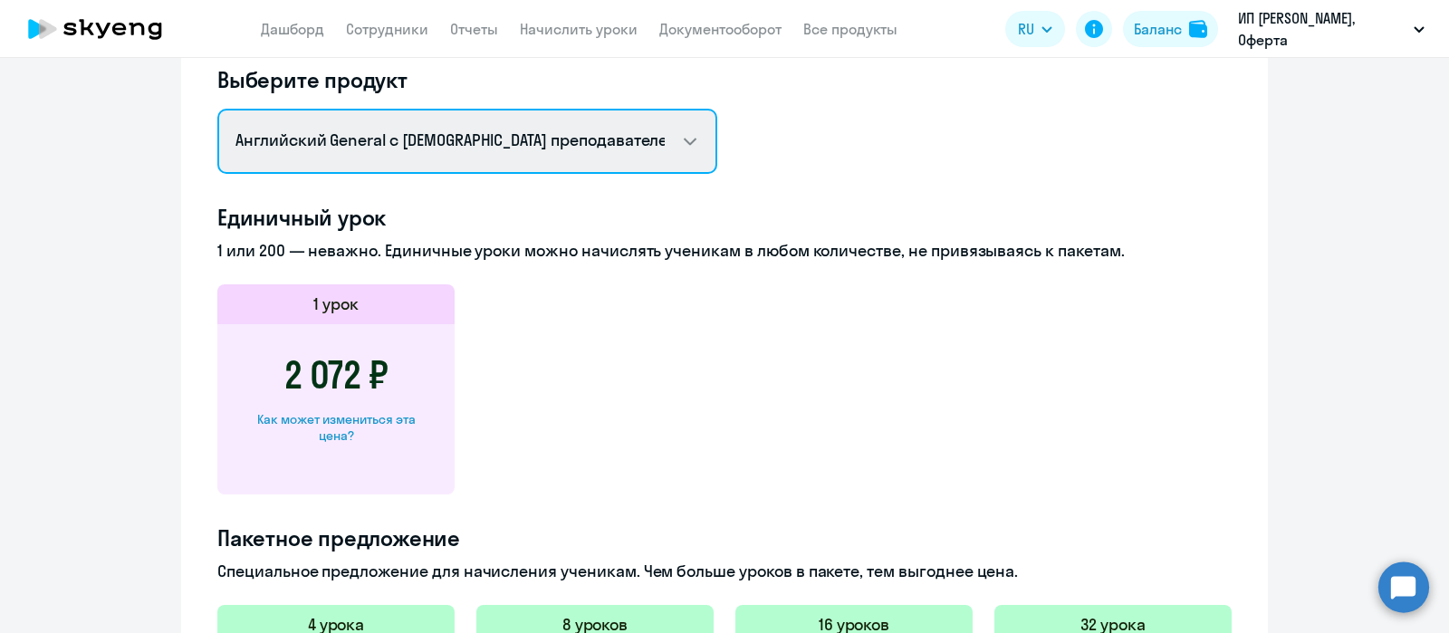  I want to click on p: Специальное предложение для начисления ученикам. Чем больше уроков в пакете, тем выгоднее цена., so click(725, 572).